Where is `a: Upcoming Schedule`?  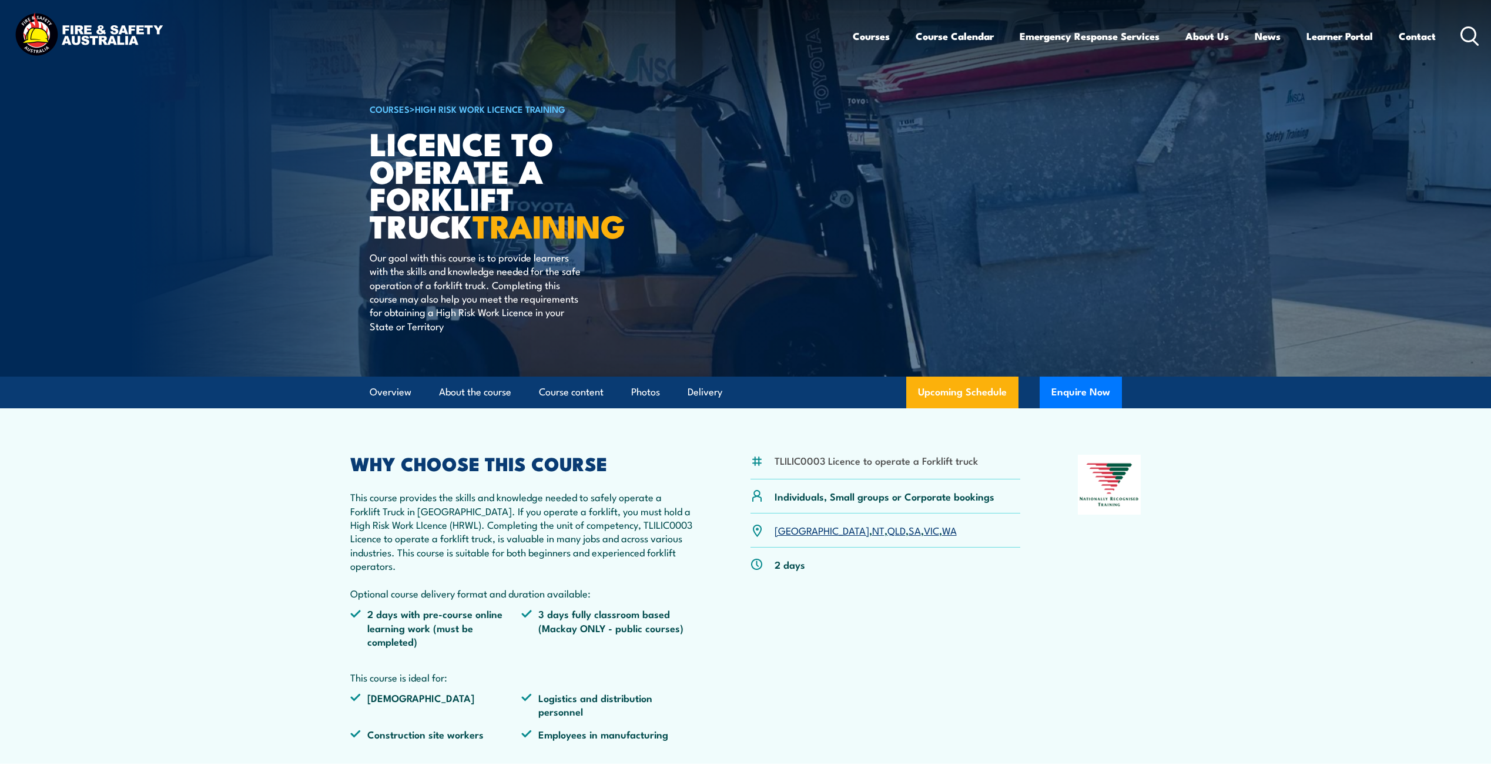 a: Upcoming Schedule is located at coordinates (962, 392).